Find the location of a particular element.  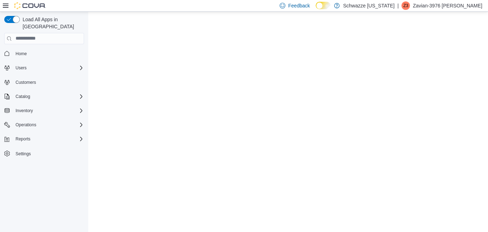

img: Cova is located at coordinates (30, 6).